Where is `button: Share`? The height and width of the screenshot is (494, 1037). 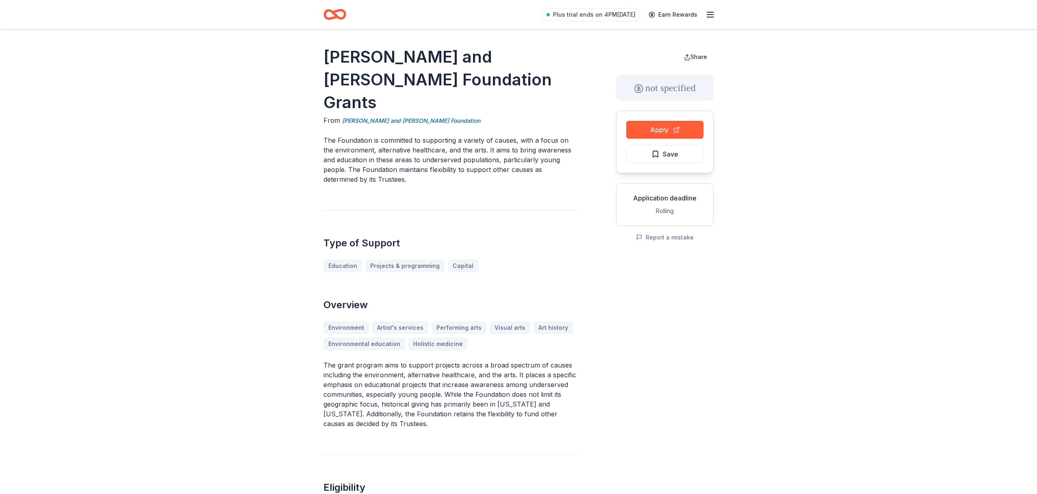
button: Share is located at coordinates (695, 57).